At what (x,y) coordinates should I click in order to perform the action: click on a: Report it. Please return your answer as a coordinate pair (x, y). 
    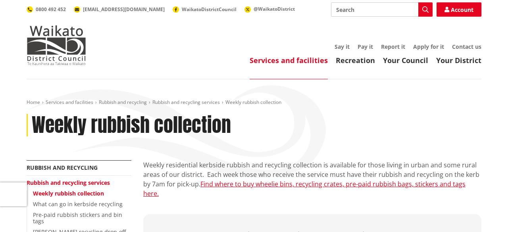
    Looking at the image, I should click on (393, 46).